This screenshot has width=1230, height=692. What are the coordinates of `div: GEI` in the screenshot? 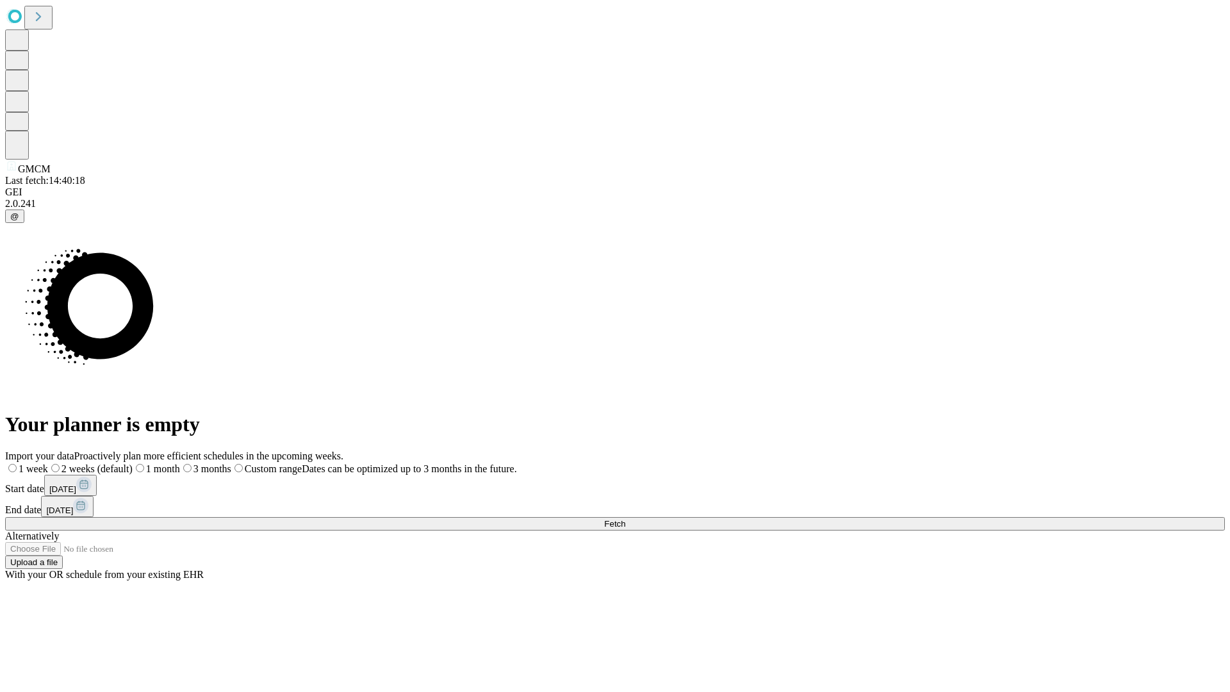 It's located at (615, 192).